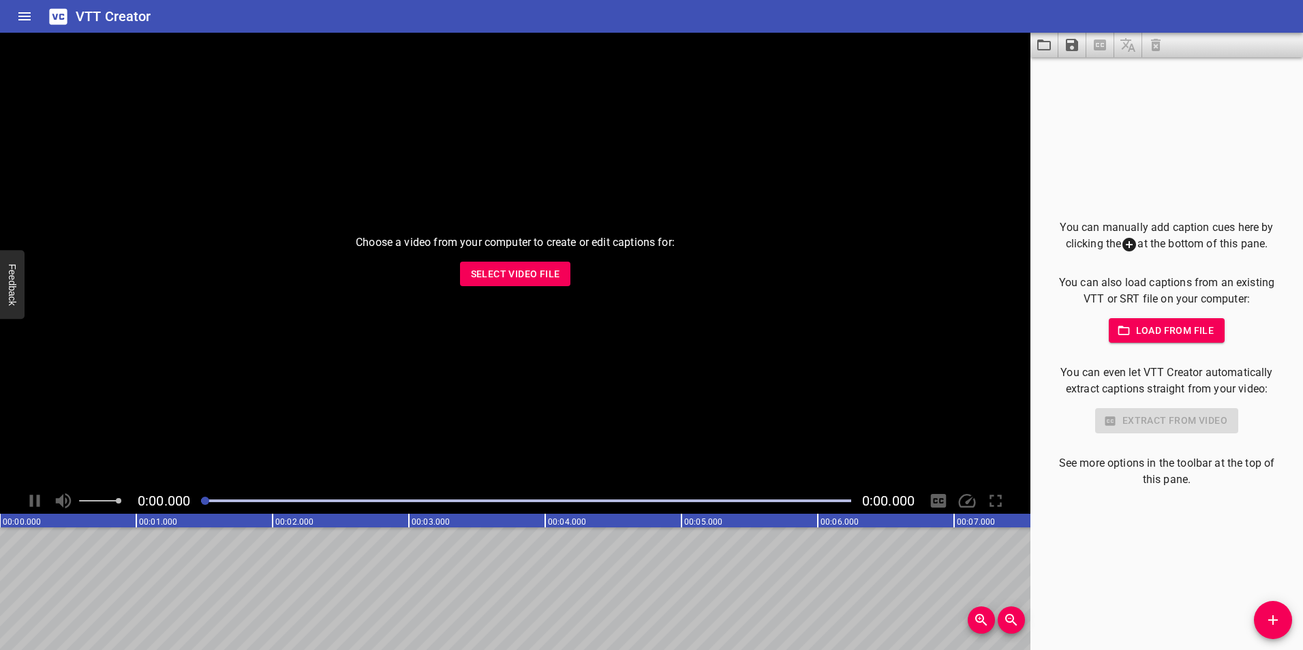 Image resolution: width=1303 pixels, height=650 pixels. What do you see at coordinates (1167, 472) in the screenshot?
I see `p: See more options in the toolbar at the top of this pane.` at bounding box center [1167, 472].